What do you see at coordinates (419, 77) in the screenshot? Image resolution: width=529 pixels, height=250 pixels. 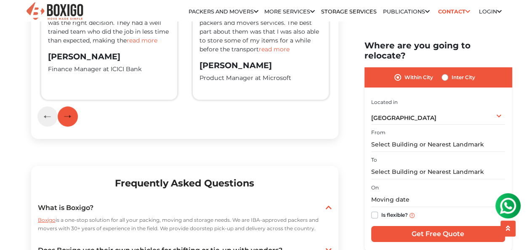 I see `label: Within City` at bounding box center [419, 77].